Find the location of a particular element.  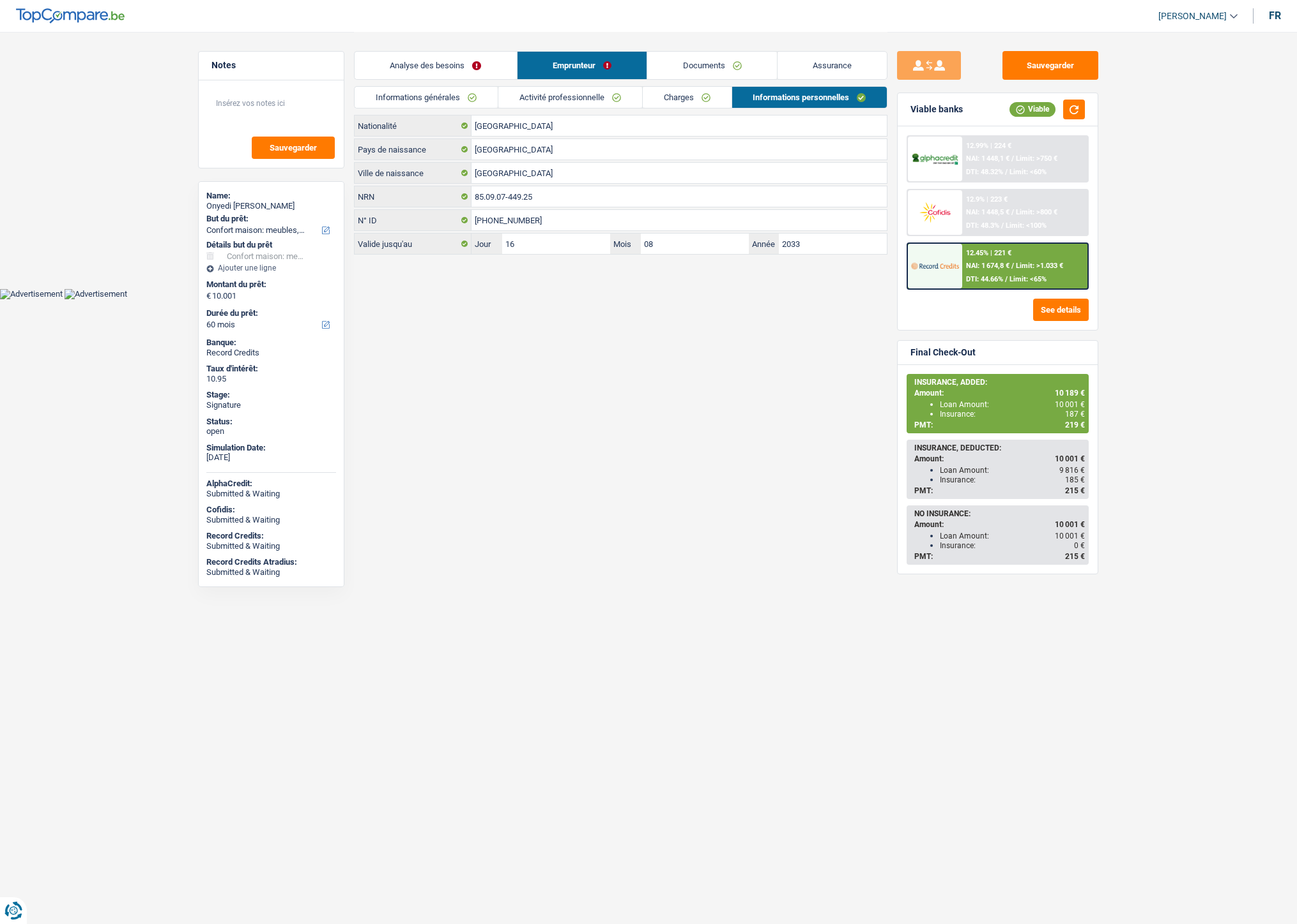

a: Assurance is located at coordinates (832, 65).